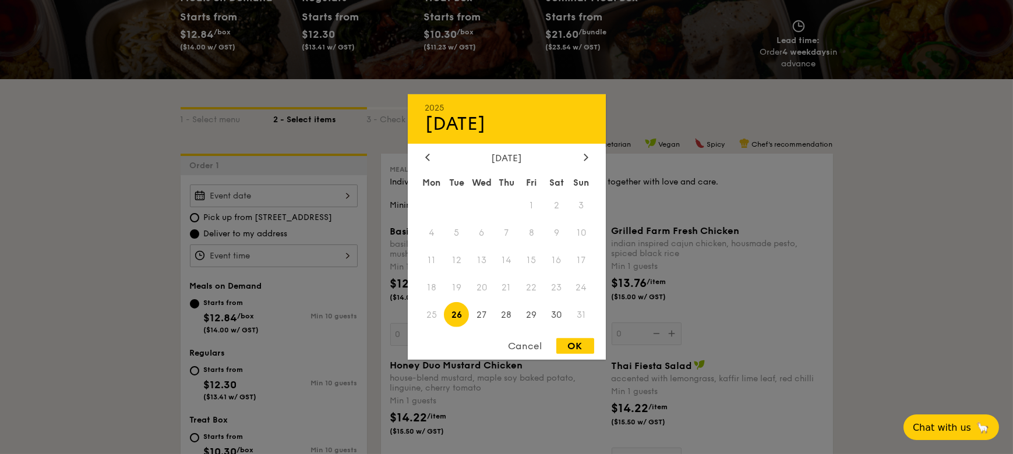 This screenshot has width=1013, height=454. I want to click on span: 11, so click(432, 260).